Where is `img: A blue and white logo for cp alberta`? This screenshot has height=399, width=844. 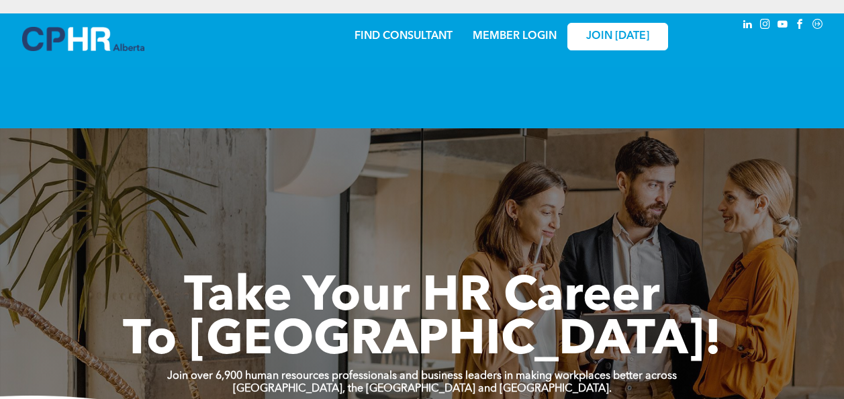
img: A blue and white logo for cp alberta is located at coordinates (83, 39).